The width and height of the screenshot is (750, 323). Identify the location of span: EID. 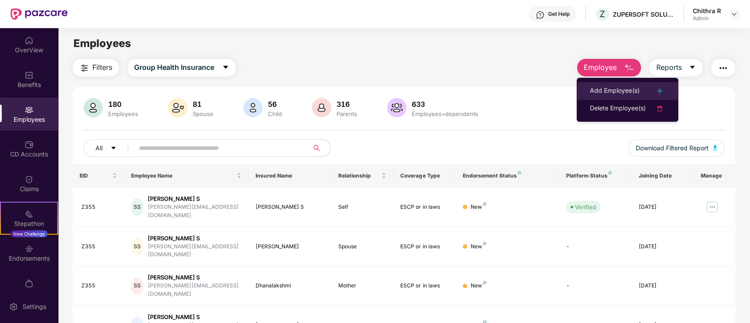
(95, 176).